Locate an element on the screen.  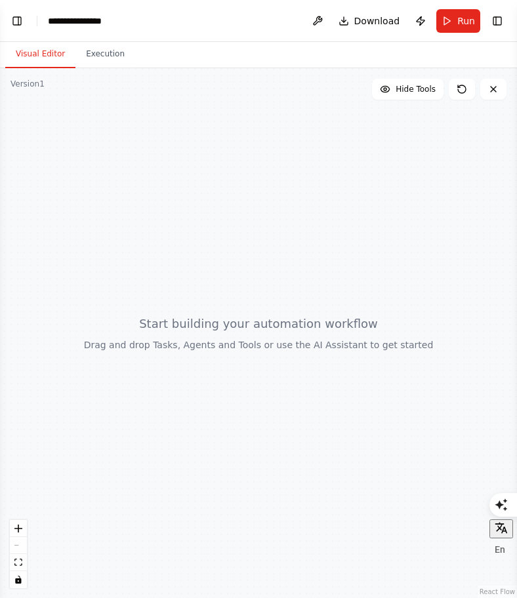
button: Execution is located at coordinates (105, 54).